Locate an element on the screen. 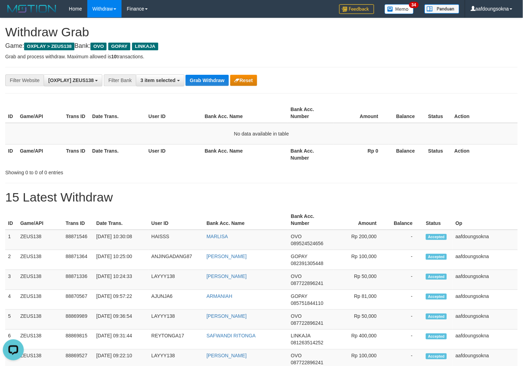  a: MARLISA is located at coordinates (217, 236).